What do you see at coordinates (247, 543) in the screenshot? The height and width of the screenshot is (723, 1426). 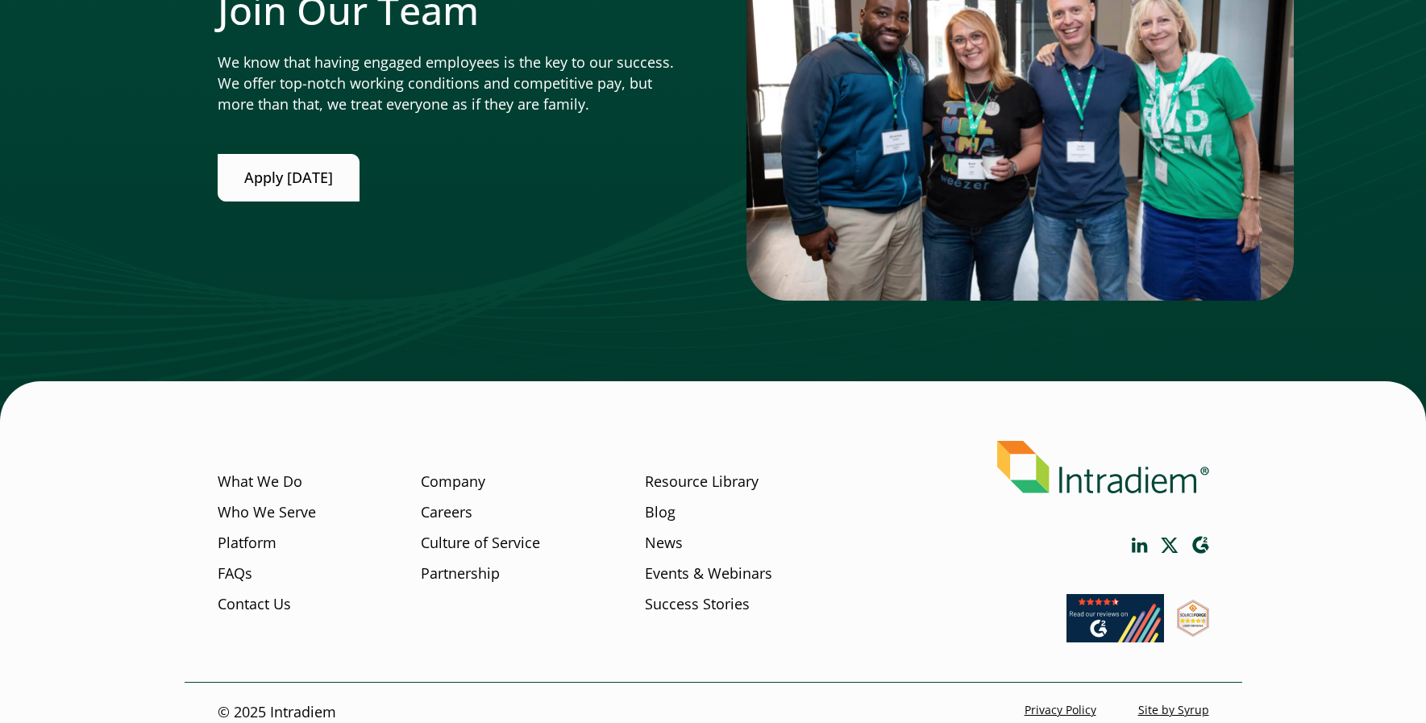 I see `a: Platform` at bounding box center [247, 543].